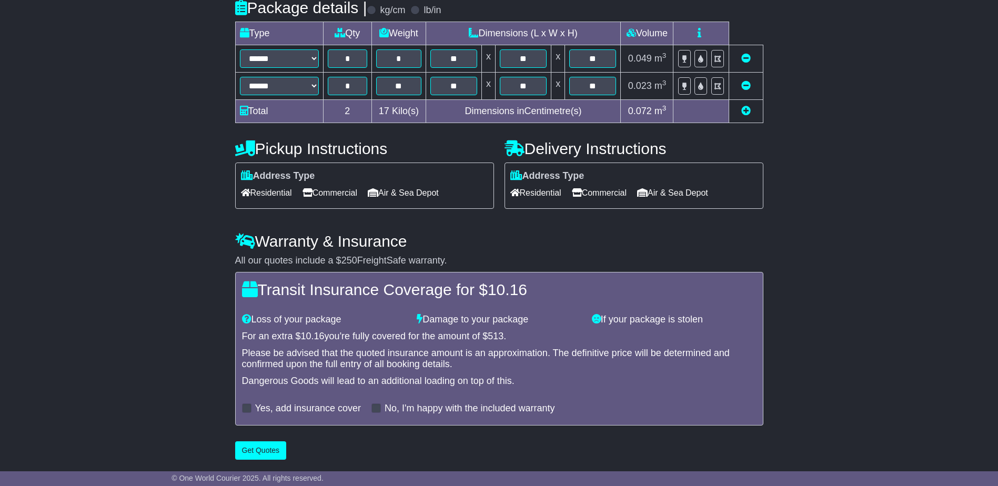 Image resolution: width=998 pixels, height=486 pixels. I want to click on span: 0.049, so click(640, 58).